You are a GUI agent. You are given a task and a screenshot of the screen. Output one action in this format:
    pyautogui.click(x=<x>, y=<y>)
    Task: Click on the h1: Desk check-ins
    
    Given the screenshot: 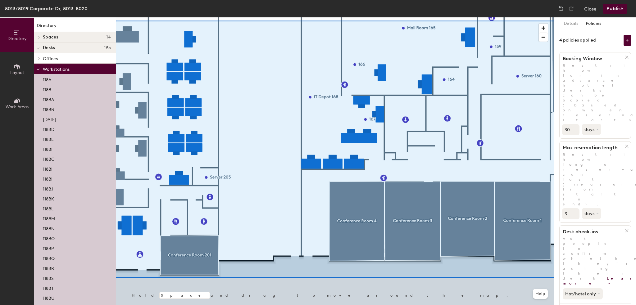 What is the action you would take?
    pyautogui.click(x=592, y=232)
    